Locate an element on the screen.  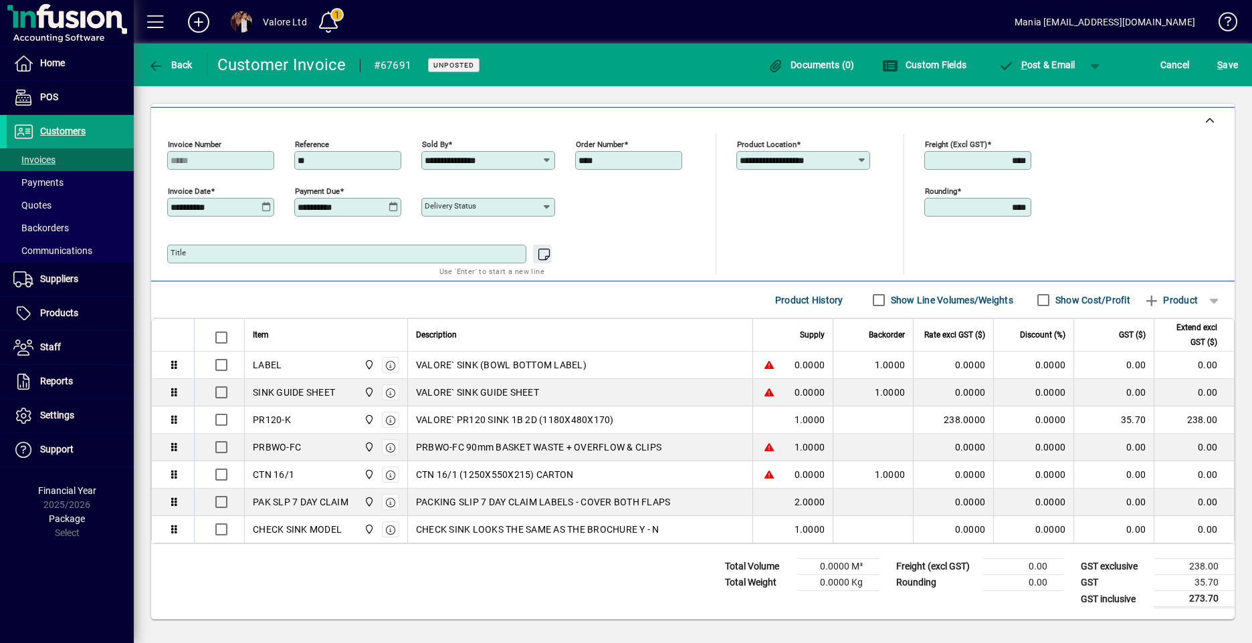
span: 2.0000 is located at coordinates (810, 502).